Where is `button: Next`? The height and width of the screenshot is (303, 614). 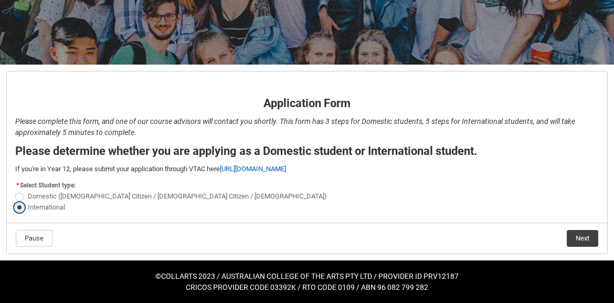 button: Next is located at coordinates (582, 238).